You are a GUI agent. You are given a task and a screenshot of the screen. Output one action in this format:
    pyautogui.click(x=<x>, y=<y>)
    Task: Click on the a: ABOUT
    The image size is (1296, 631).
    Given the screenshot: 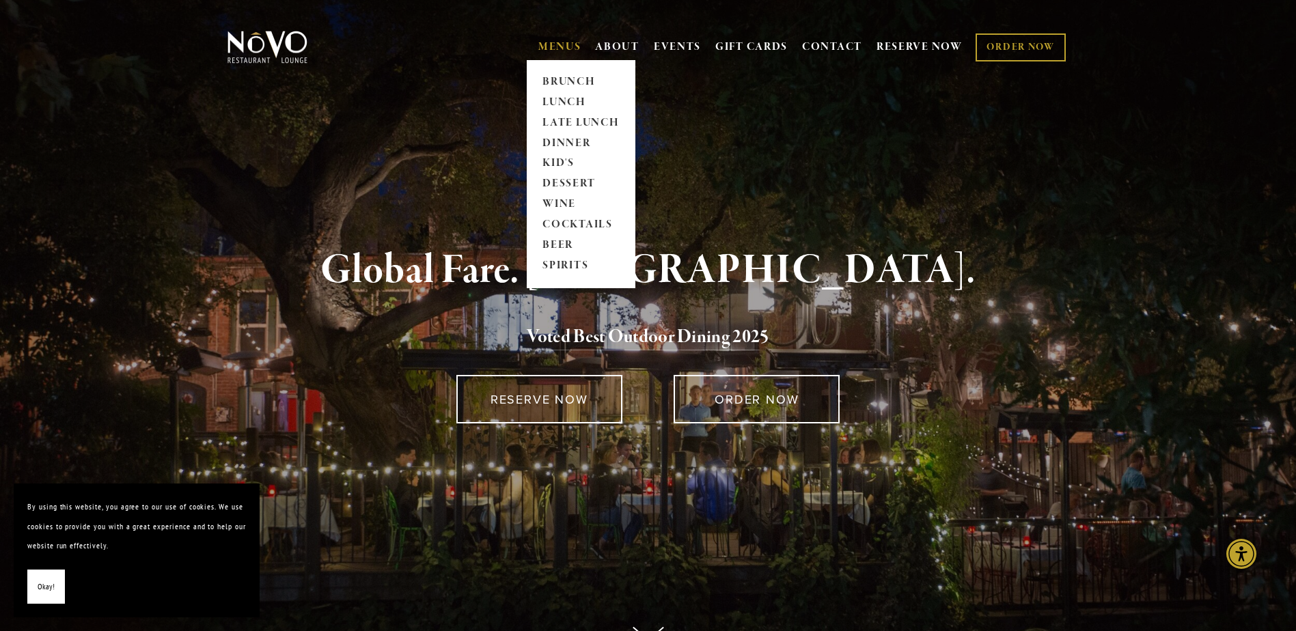 What is the action you would take?
    pyautogui.click(x=617, y=47)
    